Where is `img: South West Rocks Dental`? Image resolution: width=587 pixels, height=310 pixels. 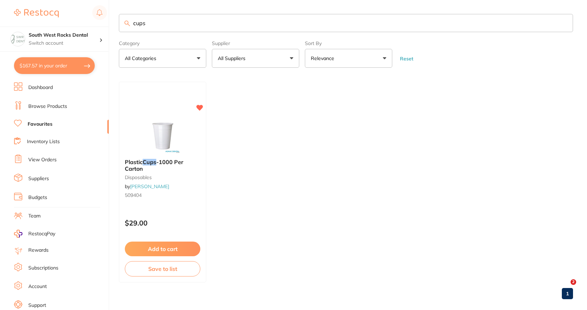 img: South West Rocks Dental is located at coordinates (18, 39).